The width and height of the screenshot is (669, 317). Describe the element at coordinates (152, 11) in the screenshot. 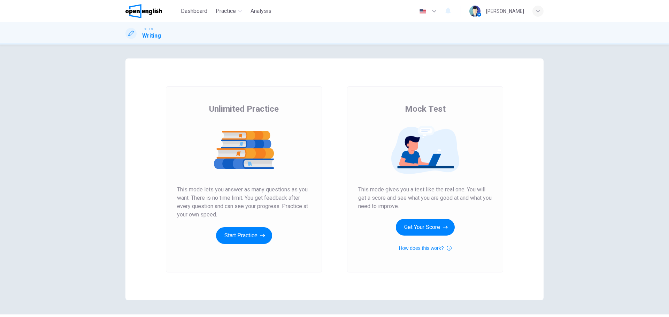

I see `a: OpenEnglish logo` at that location.